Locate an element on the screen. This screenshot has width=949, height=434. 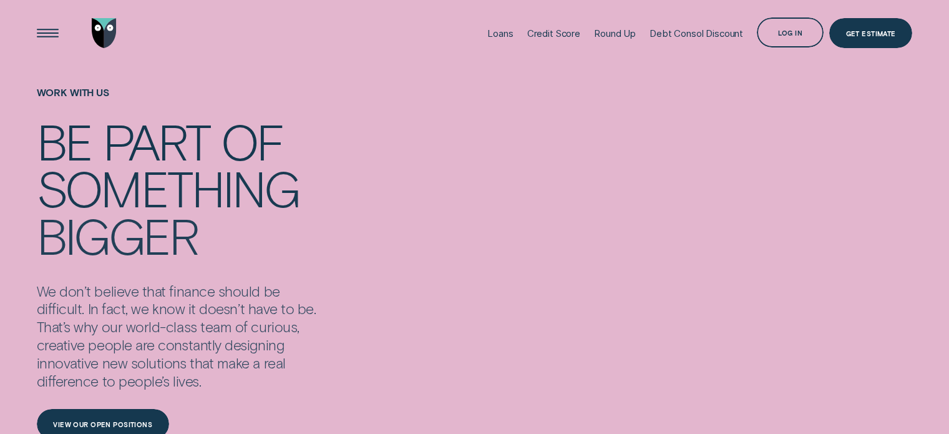
a: Get Estimate is located at coordinates (870, 33).